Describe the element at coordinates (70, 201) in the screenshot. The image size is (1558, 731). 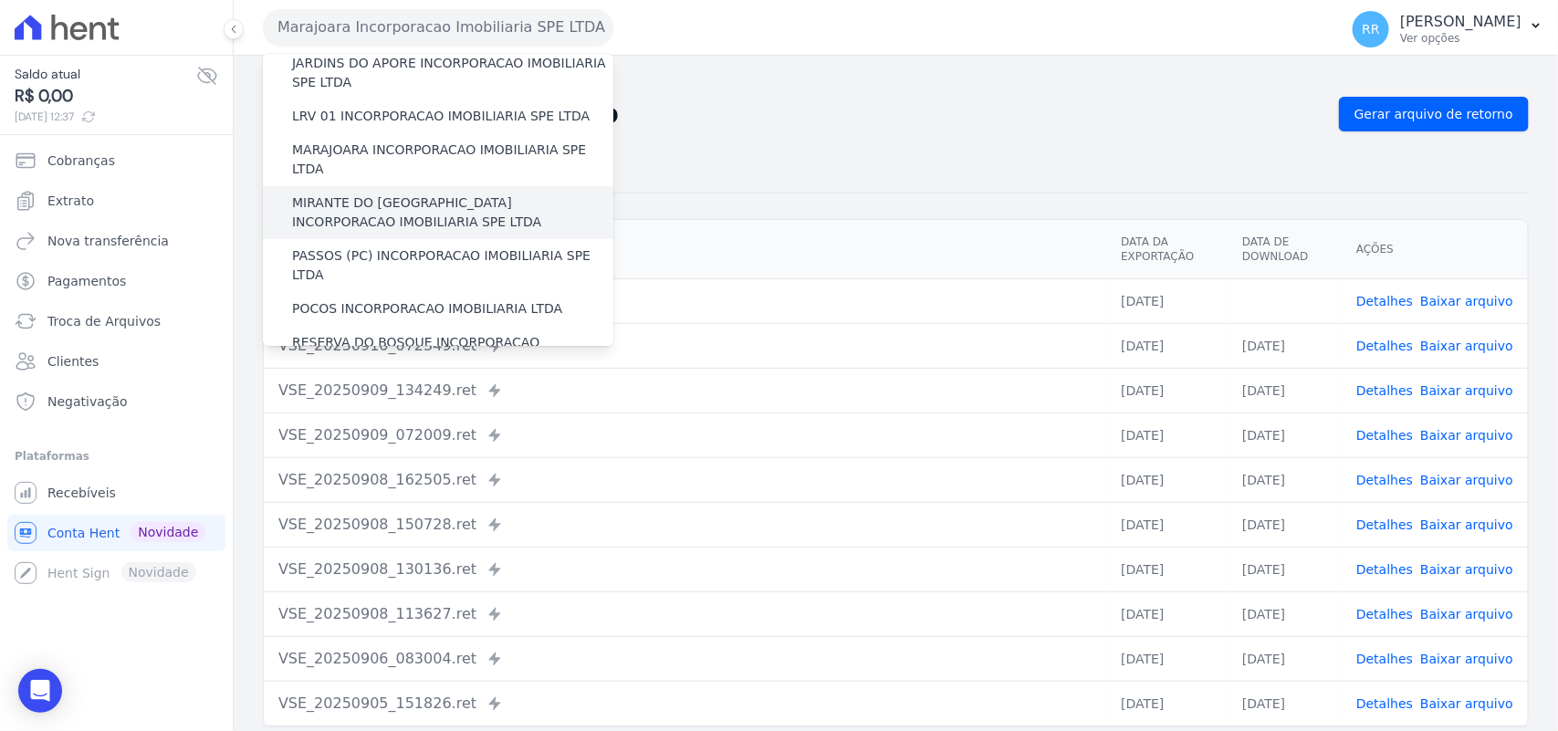
I see `span: Extrato` at that location.